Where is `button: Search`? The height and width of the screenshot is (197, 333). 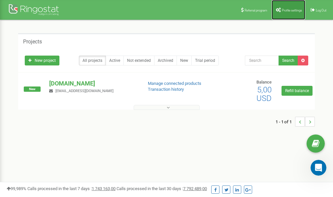
button: Search is located at coordinates (288, 61).